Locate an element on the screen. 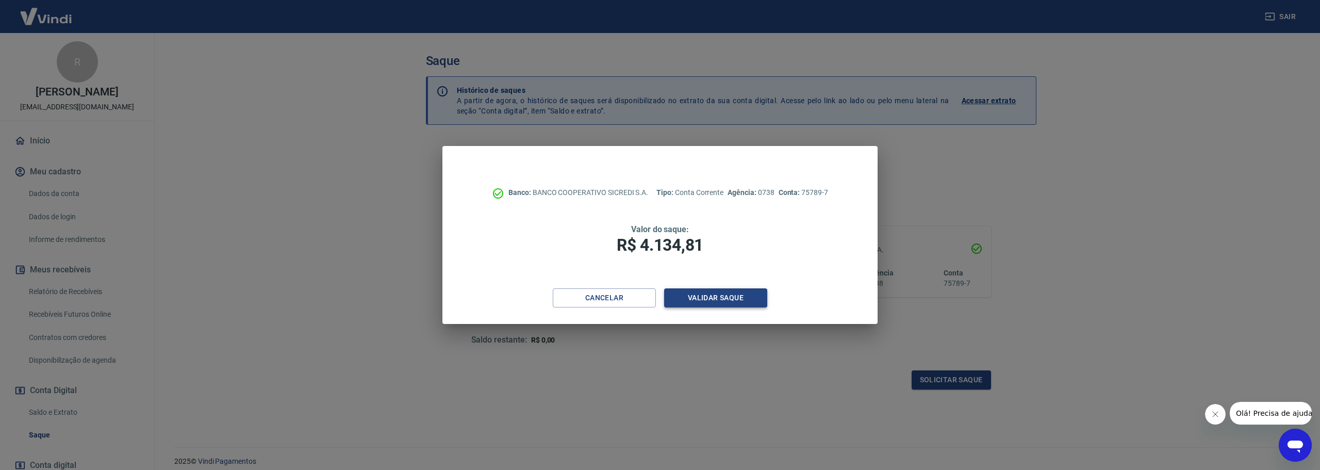 The height and width of the screenshot is (470, 1320). p: 0738 is located at coordinates (751, 192).